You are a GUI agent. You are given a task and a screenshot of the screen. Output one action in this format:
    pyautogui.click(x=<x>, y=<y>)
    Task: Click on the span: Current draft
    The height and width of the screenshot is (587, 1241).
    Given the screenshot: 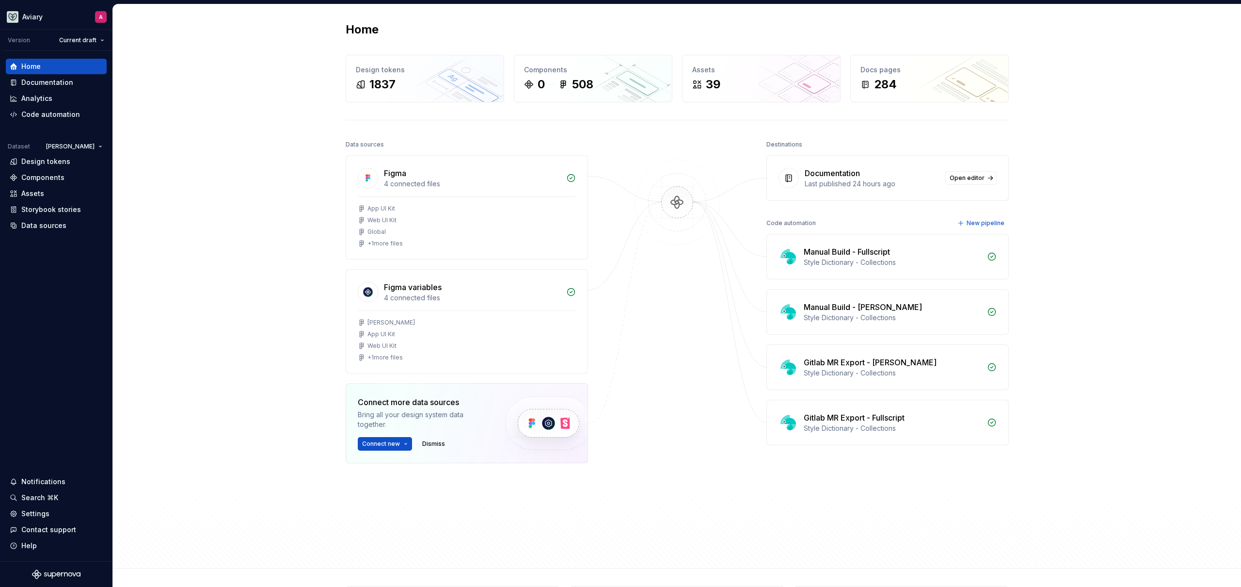 What is the action you would take?
    pyautogui.click(x=78, y=40)
    